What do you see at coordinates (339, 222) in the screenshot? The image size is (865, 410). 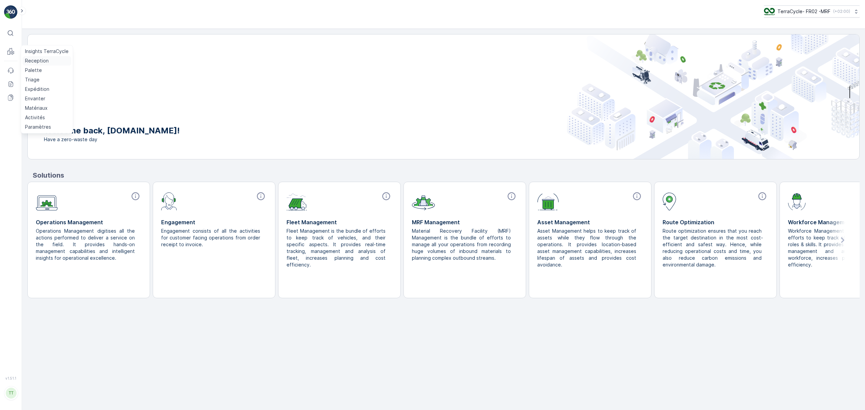 I see `p: Fleet Management` at bounding box center [339, 222].